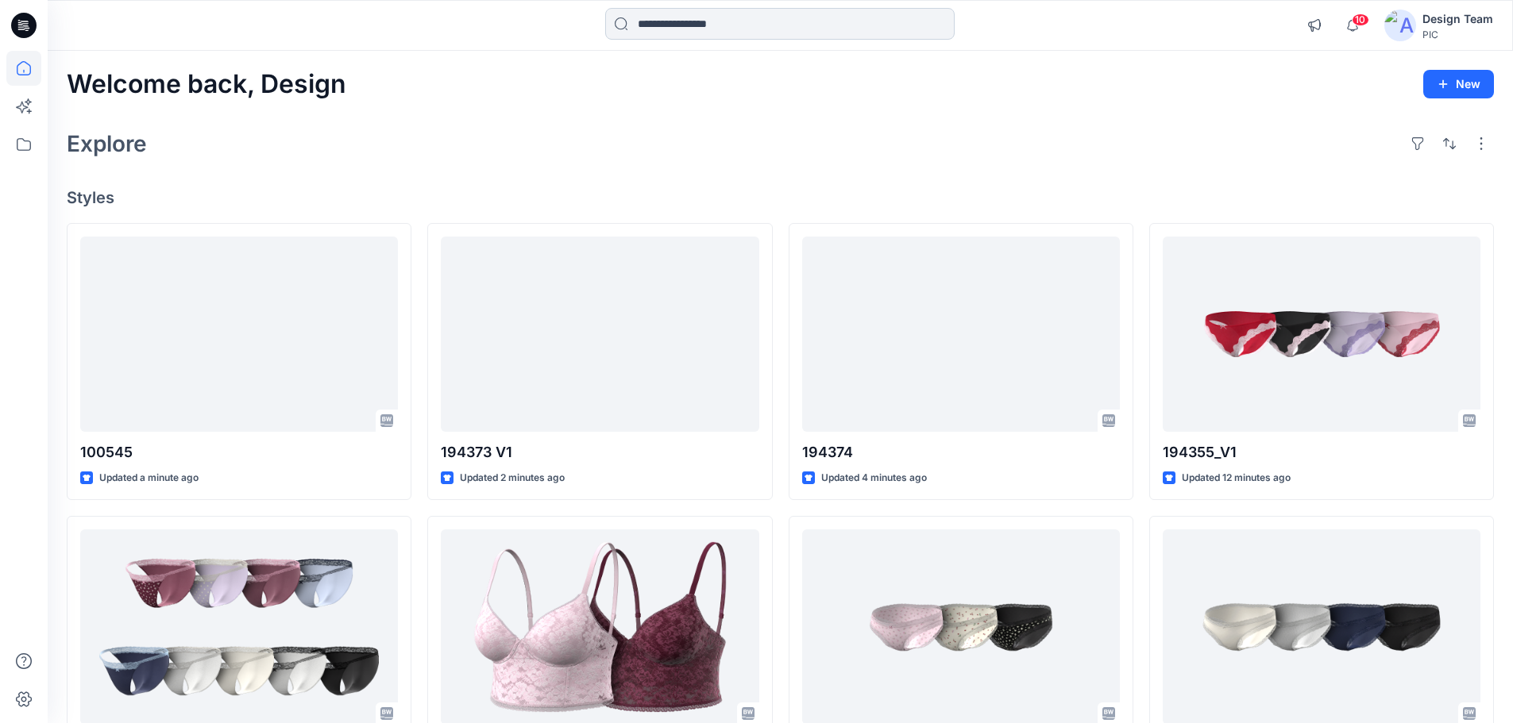 This screenshot has height=723, width=1513. What do you see at coordinates (1236, 478) in the screenshot?
I see `p: Updated 12 minutes ago` at bounding box center [1236, 478].